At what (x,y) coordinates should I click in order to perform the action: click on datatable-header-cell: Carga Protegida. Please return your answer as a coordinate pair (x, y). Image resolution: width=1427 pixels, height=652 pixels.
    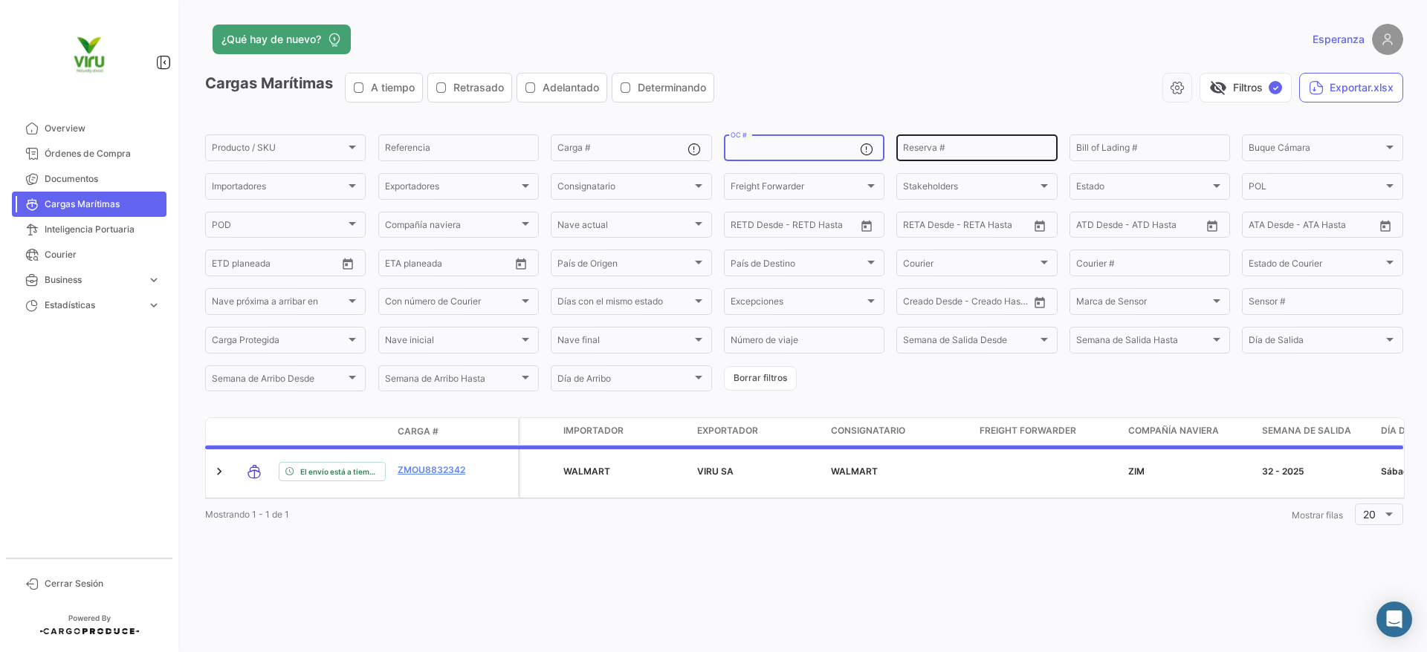
    Looking at the image, I should click on (539, 432).